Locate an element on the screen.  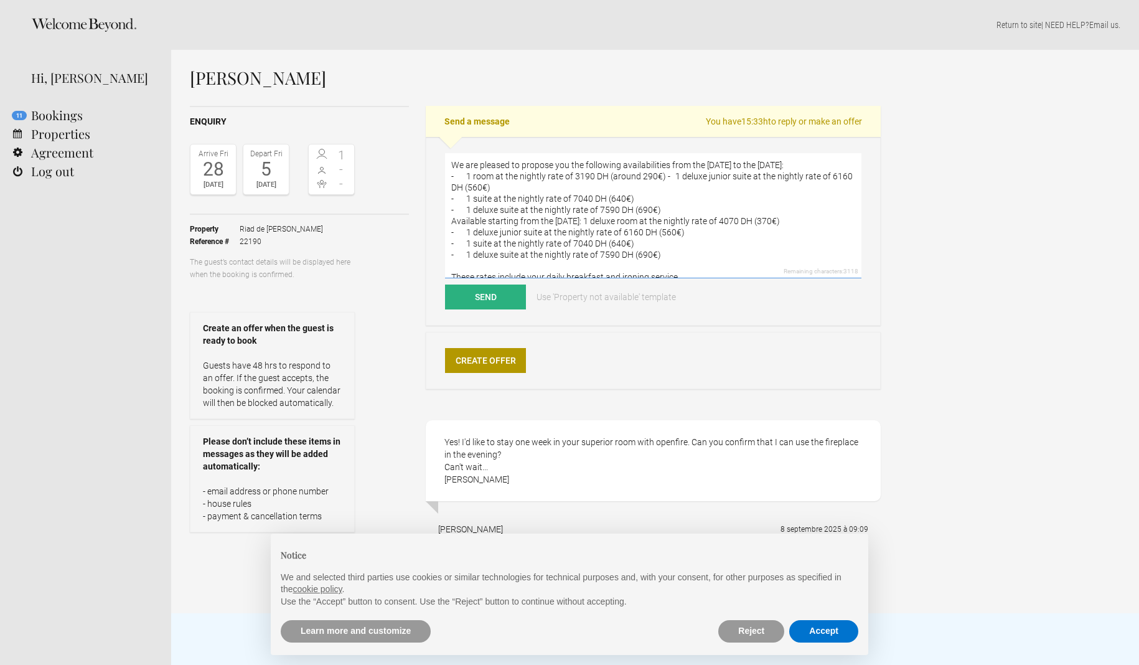
span: 1 is located at coordinates (342, 155).